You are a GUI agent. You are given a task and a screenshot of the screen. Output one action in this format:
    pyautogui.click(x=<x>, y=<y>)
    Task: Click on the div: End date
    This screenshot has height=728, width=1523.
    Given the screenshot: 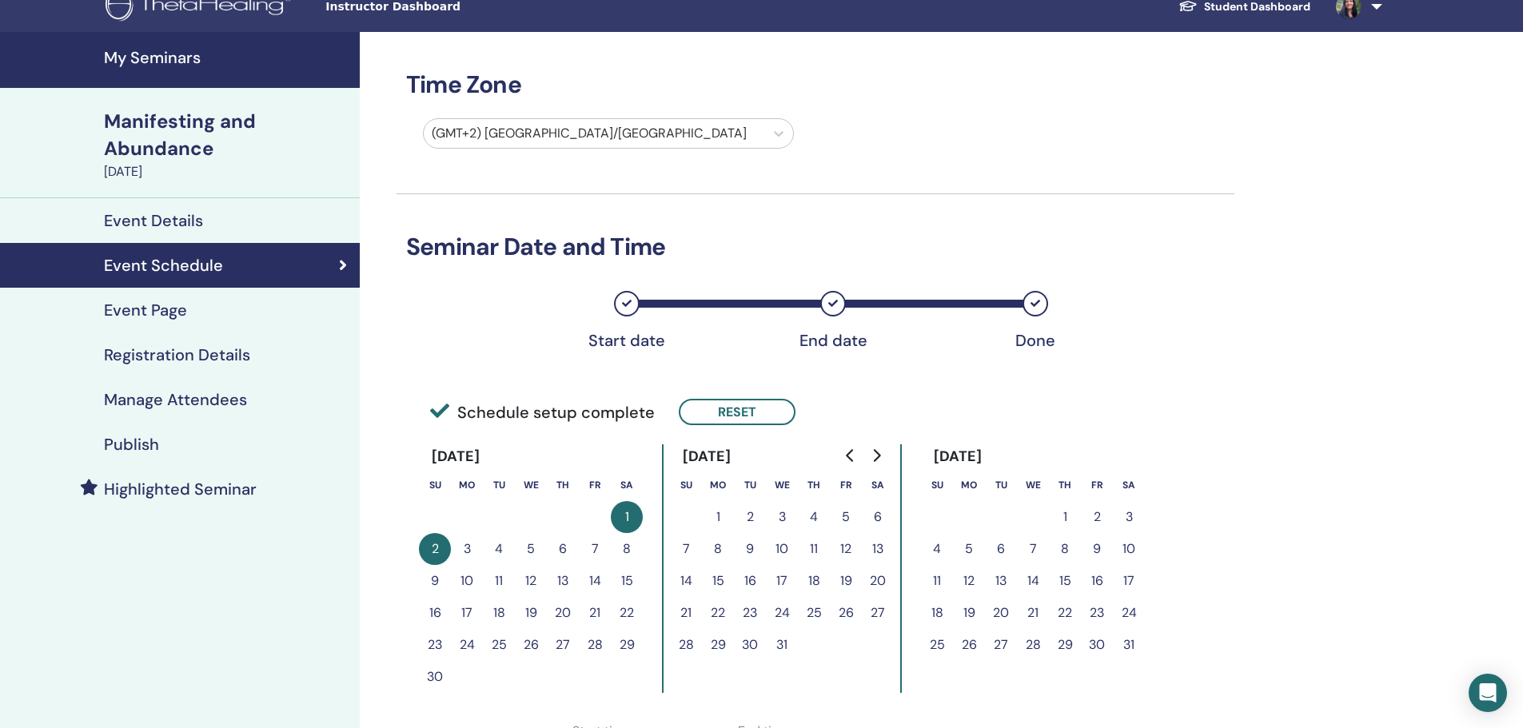 What is the action you would take?
    pyautogui.click(x=833, y=341)
    